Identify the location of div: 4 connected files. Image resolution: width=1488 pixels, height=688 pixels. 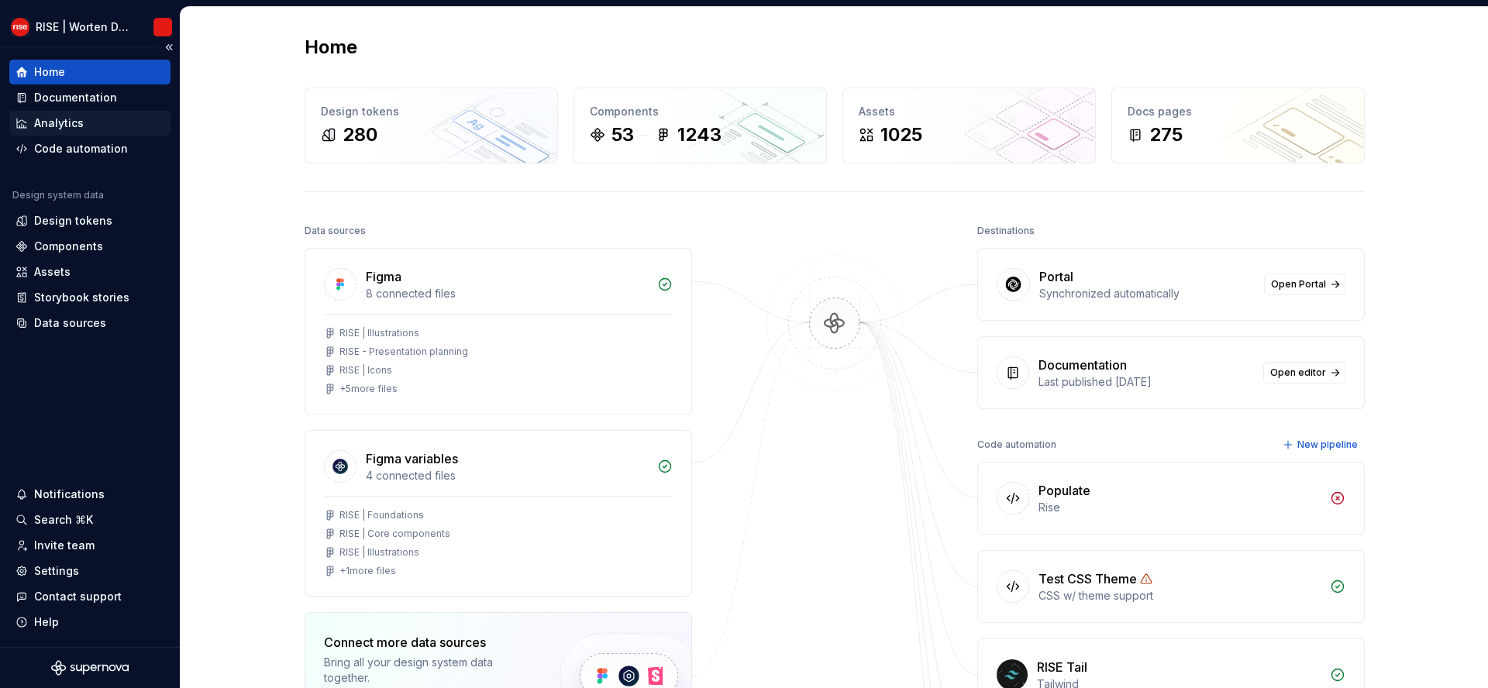
(507, 476).